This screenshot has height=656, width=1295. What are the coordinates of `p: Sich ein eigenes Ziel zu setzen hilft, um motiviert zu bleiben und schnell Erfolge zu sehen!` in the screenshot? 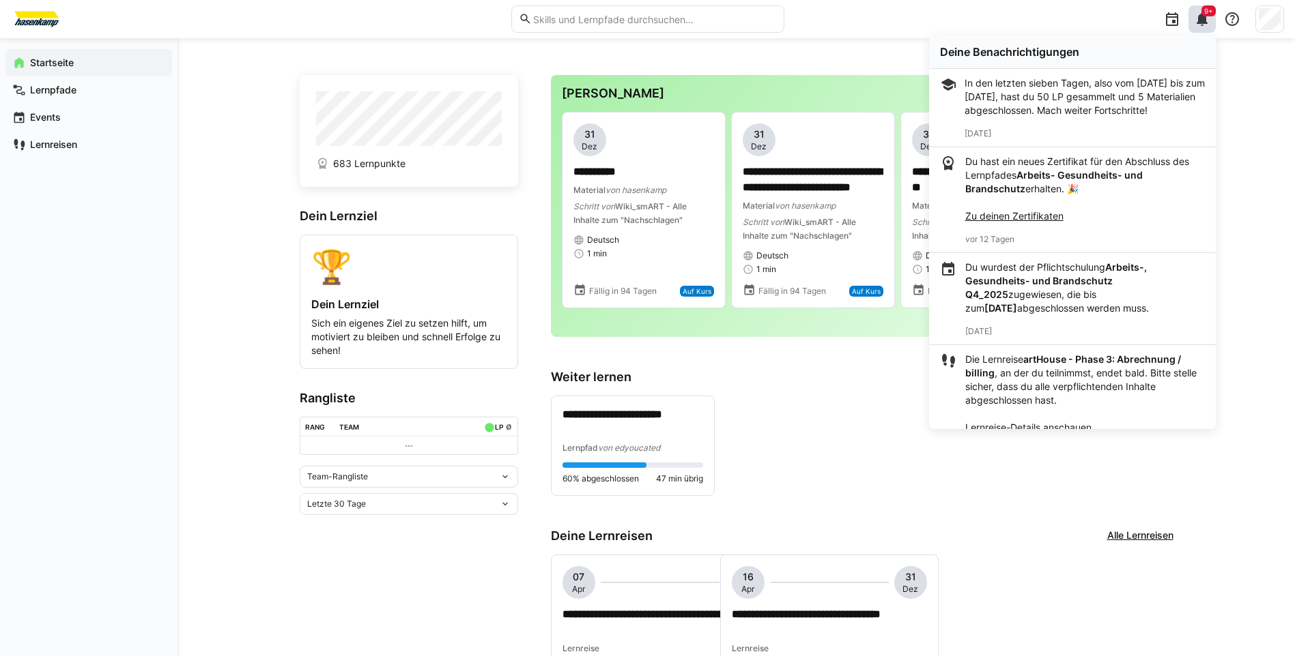 It's located at (409, 337).